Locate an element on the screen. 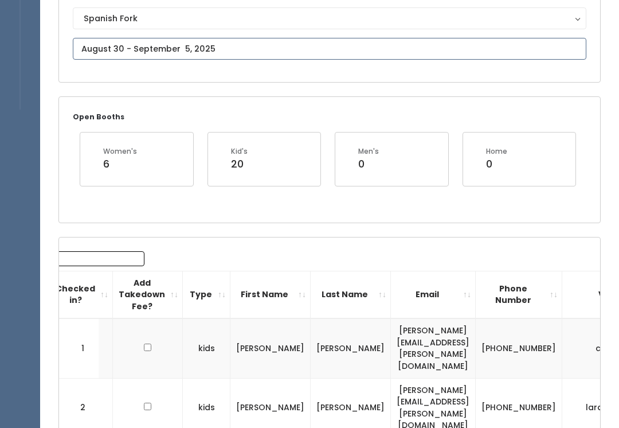  div: 6 is located at coordinates (120, 164).